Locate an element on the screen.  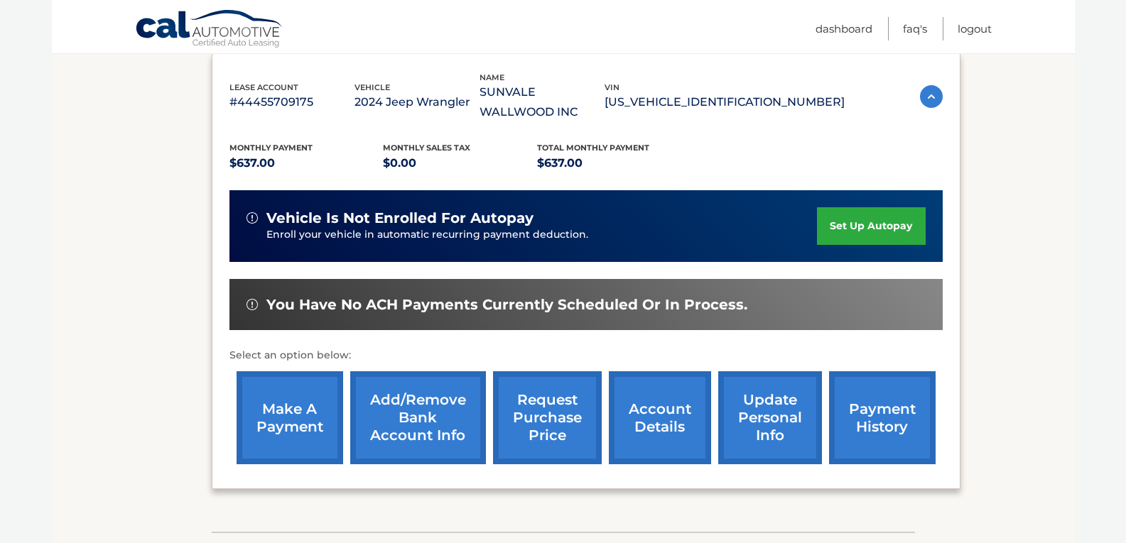
a: account details is located at coordinates (660, 418).